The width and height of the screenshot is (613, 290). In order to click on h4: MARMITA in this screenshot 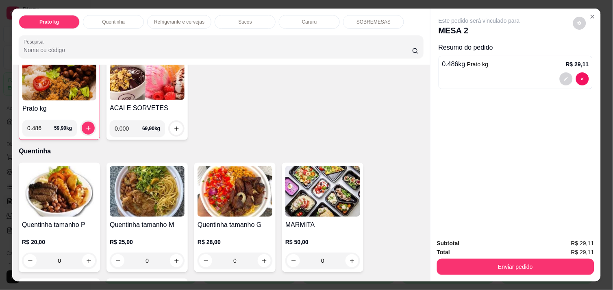, I will do `click(323, 225)`.